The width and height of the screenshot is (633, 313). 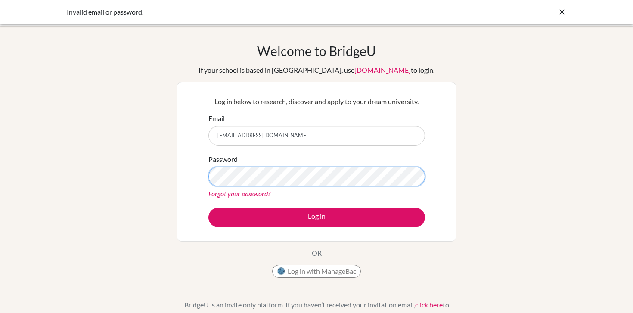 I want to click on button: Log in with ManageBac, so click(x=317, y=271).